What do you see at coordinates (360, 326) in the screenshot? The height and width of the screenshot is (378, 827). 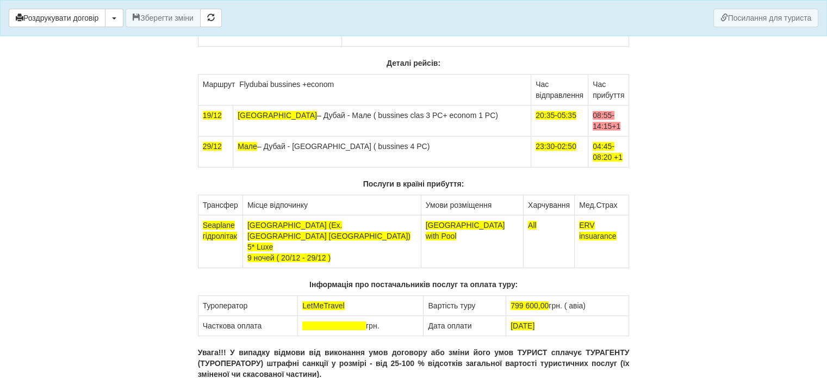 I see `td: грн.` at bounding box center [360, 326].